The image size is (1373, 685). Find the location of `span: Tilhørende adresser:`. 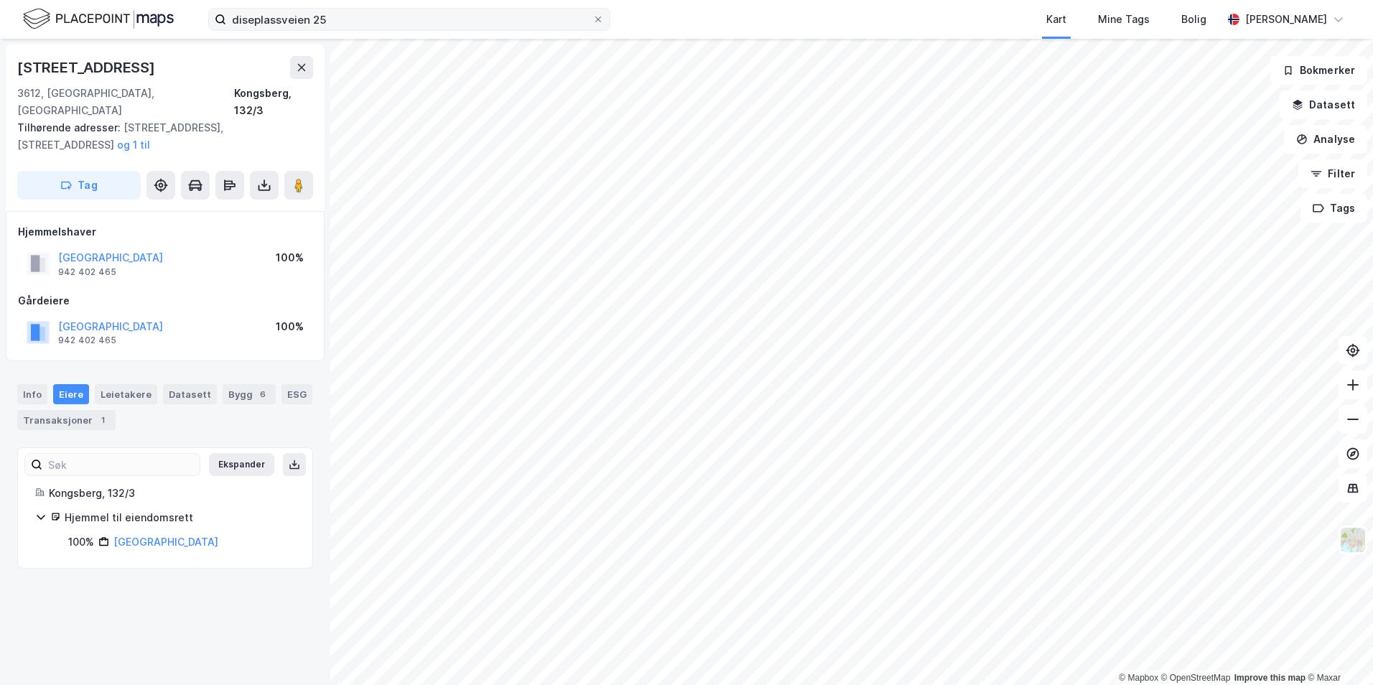

span: Tilhørende adresser: is located at coordinates (70, 127).